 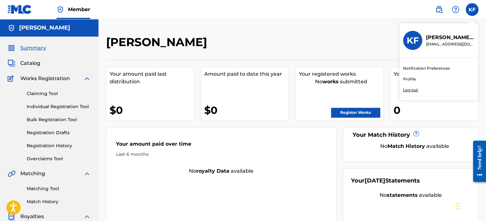 What do you see at coordinates (59, 146) in the screenshot?
I see `a: Registration History` at bounding box center [59, 146].